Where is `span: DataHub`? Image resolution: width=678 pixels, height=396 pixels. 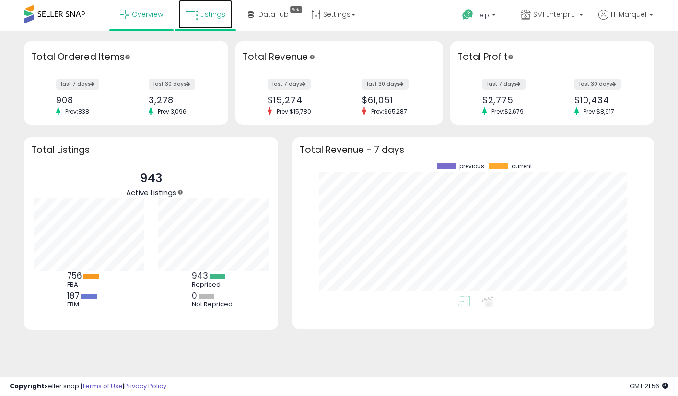
span: DataHub is located at coordinates (273, 14).